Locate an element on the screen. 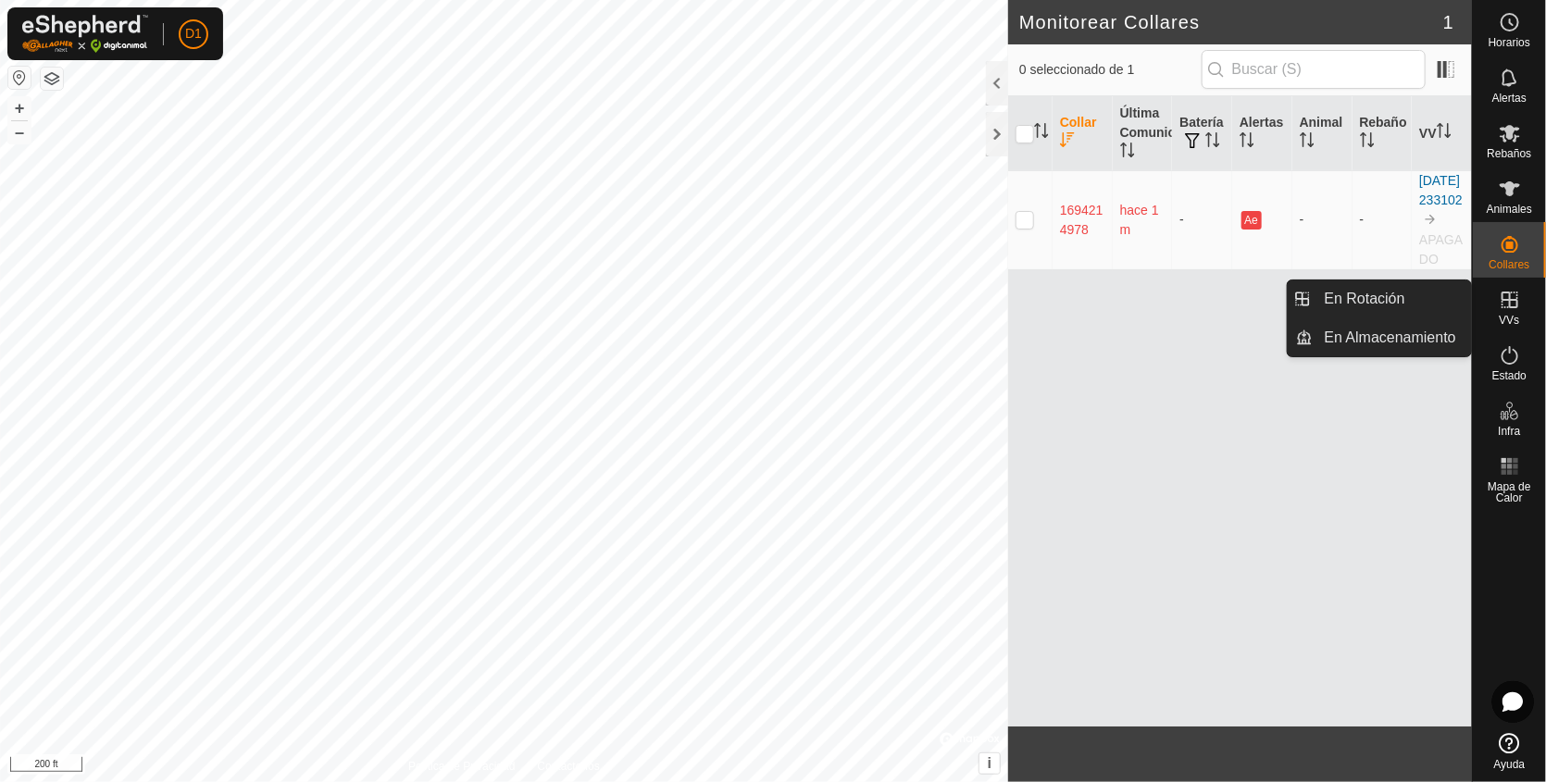  img: hasta is located at coordinates (1431, 219).